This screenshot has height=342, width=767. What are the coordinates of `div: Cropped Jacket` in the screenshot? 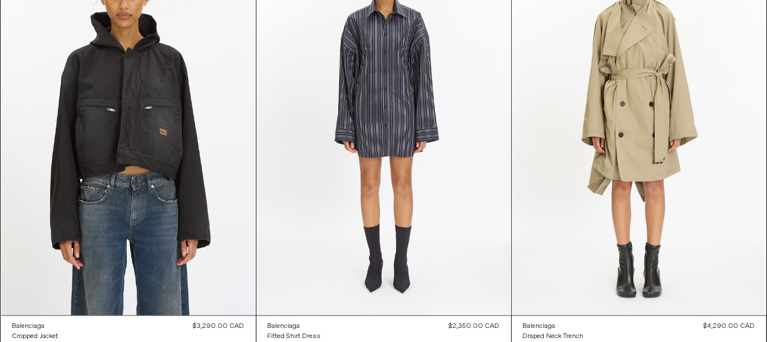 It's located at (36, 337).